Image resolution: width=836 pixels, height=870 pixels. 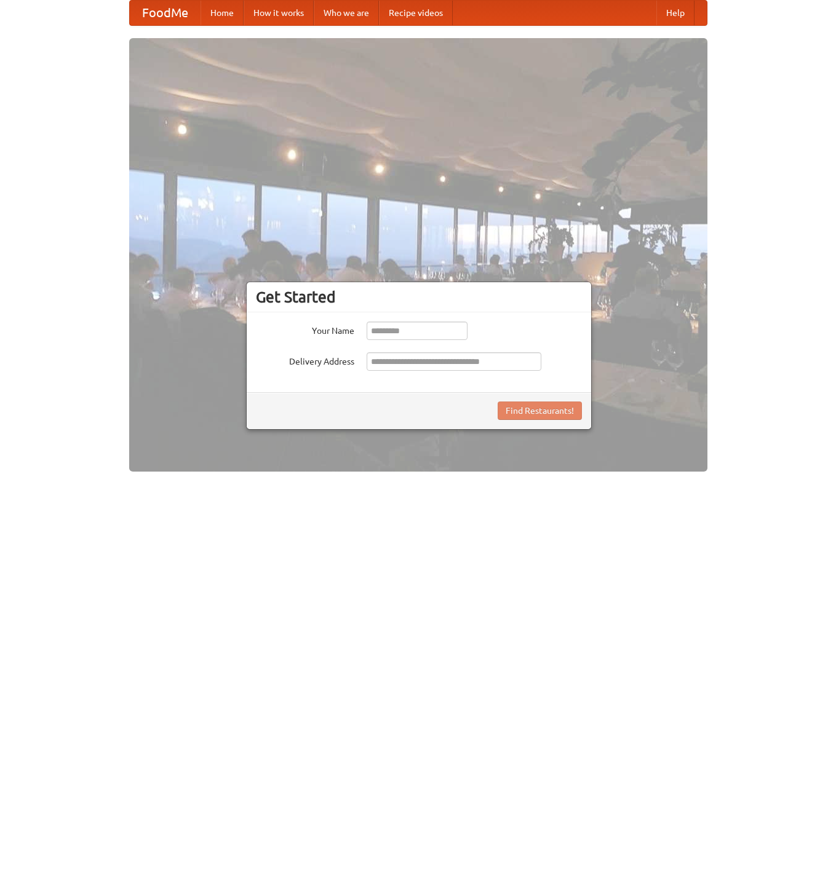 I want to click on label: Your Name, so click(x=305, y=329).